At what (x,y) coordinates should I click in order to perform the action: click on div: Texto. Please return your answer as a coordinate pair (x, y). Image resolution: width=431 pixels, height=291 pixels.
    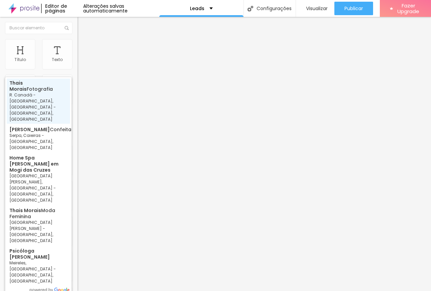
    Looking at the image, I should click on (57, 60).